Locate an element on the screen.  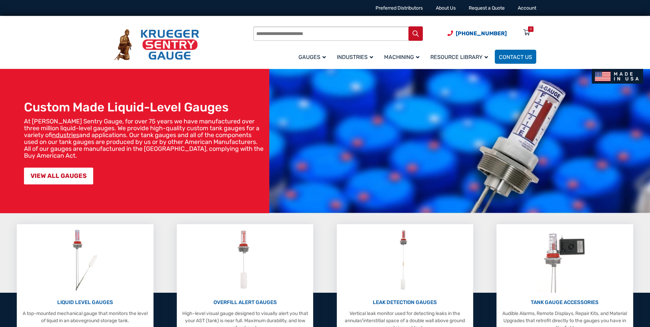
a: Resource Library is located at coordinates (461, 57).